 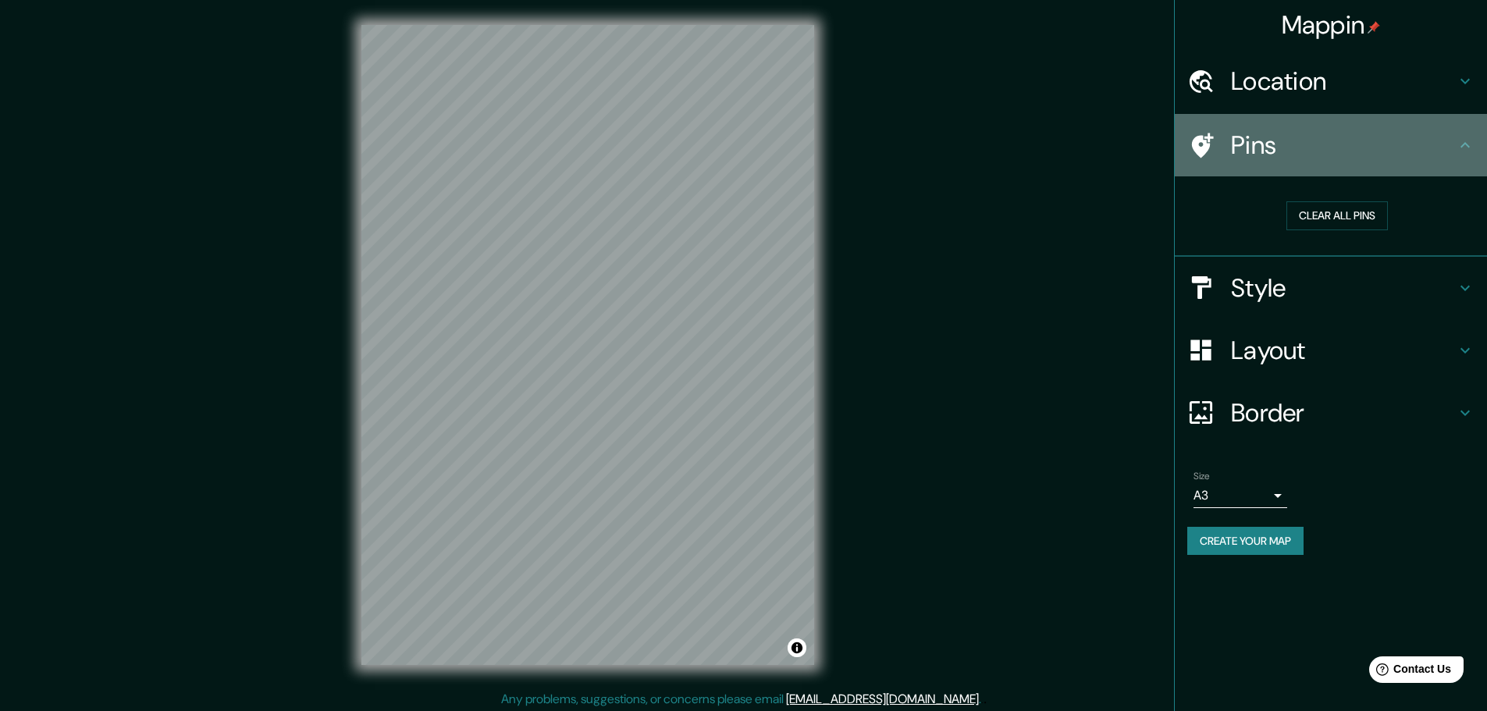 What do you see at coordinates (1240, 496) in the screenshot?
I see `div: A3` at bounding box center [1240, 496].